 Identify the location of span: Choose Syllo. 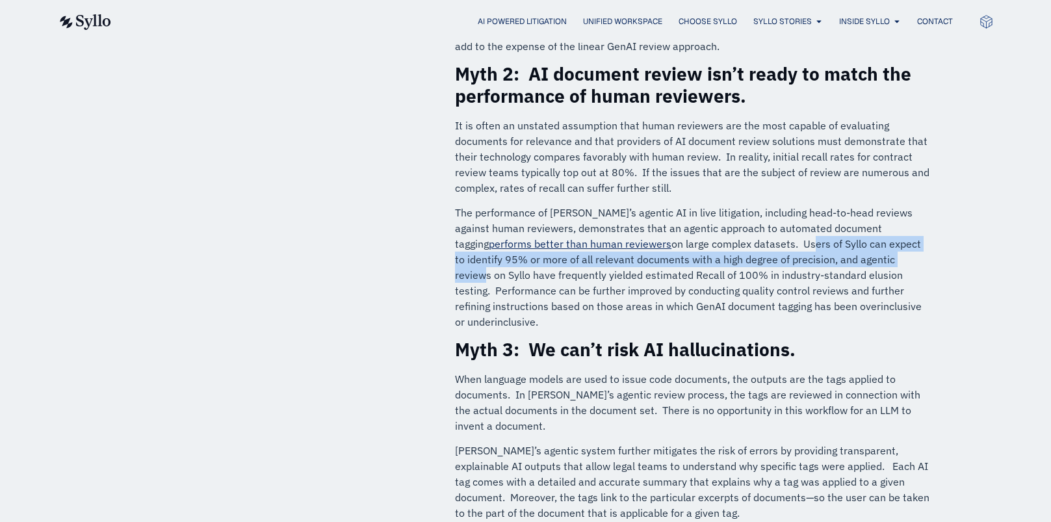
(708, 21).